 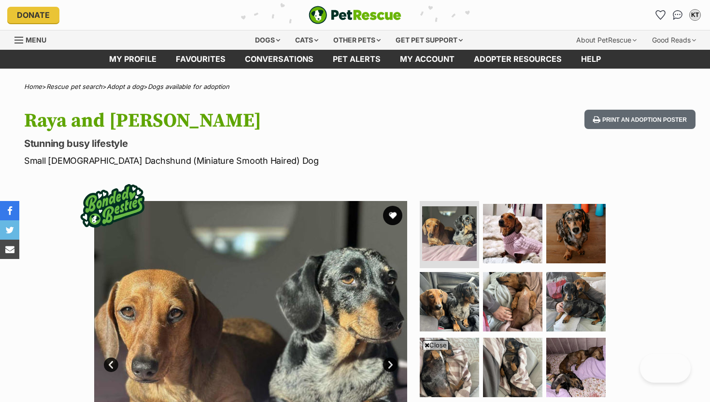 What do you see at coordinates (279, 59) in the screenshot?
I see `a: conversations` at bounding box center [279, 59].